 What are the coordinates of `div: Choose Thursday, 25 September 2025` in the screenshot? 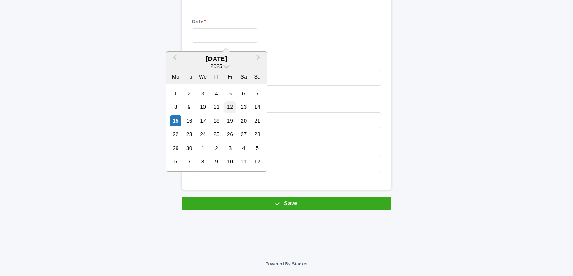 It's located at (216, 134).